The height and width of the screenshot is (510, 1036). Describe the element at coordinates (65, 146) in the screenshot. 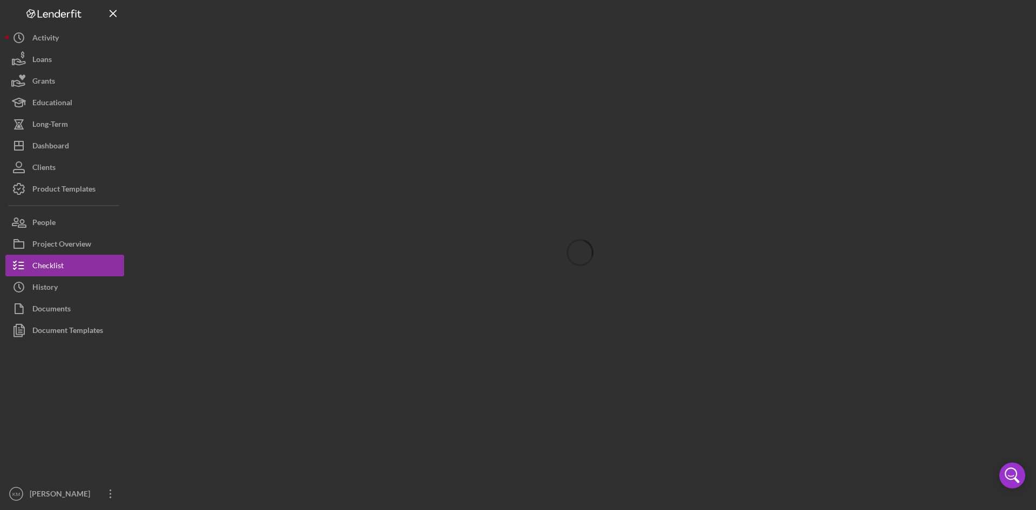

I see `button: Dashboard` at that location.